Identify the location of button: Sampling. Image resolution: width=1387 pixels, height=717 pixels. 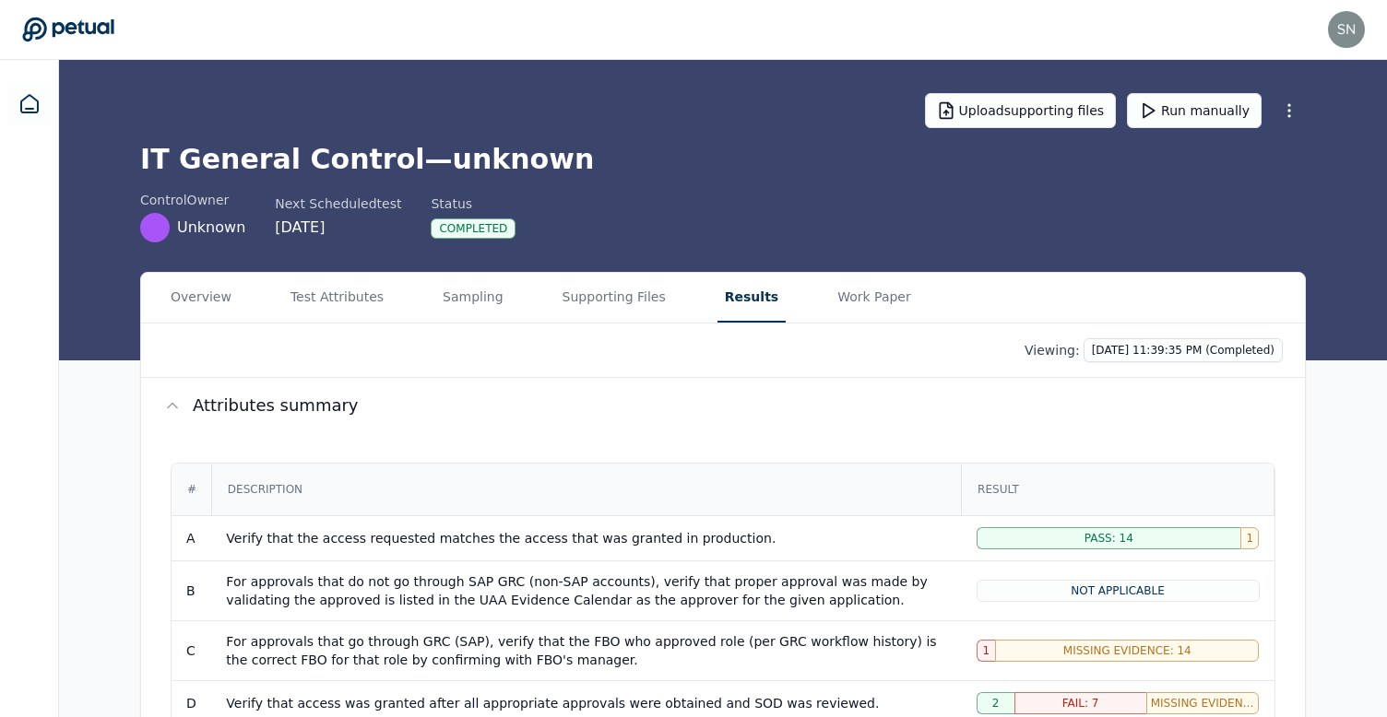
(473, 298).